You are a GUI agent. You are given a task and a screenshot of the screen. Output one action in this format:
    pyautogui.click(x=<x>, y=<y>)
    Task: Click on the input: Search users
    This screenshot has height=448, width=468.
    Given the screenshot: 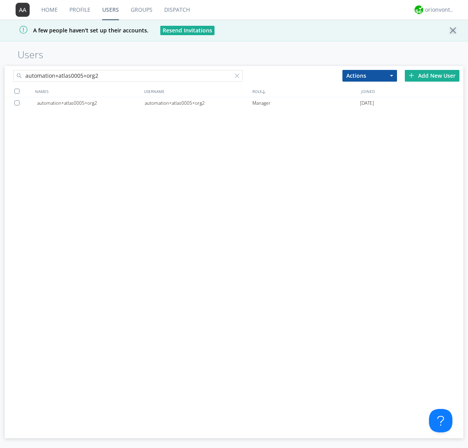 What is the action you would take?
    pyautogui.click(x=128, y=76)
    